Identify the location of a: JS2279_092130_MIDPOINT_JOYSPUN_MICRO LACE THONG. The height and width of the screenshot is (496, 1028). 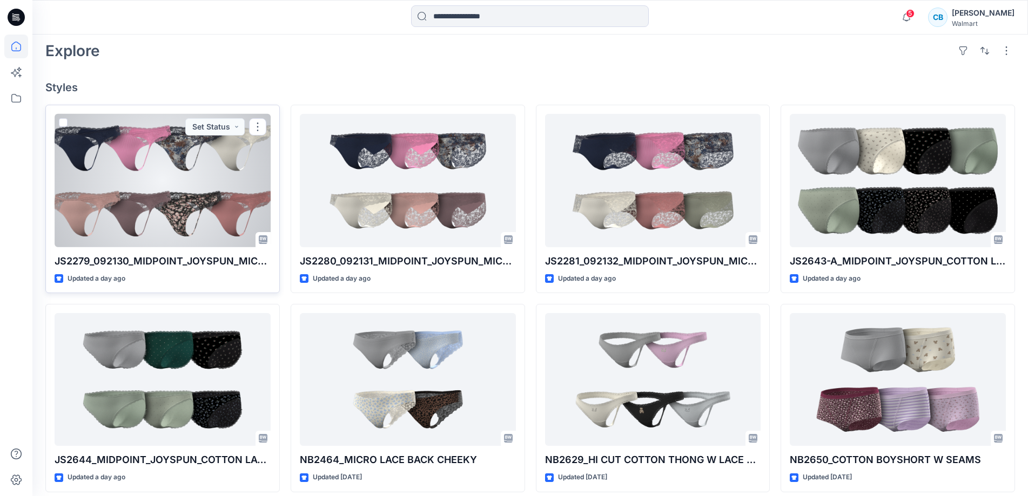
(163, 180).